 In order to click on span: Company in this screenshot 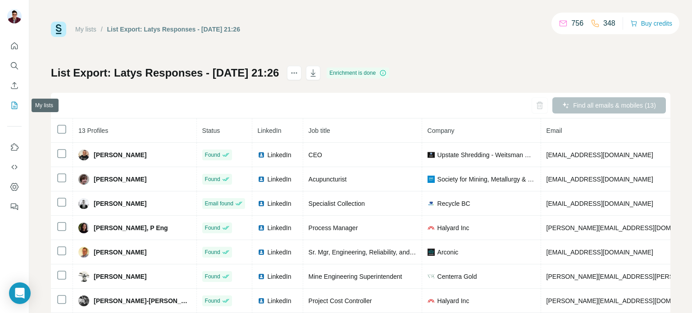, I will do `click(441, 131)`.